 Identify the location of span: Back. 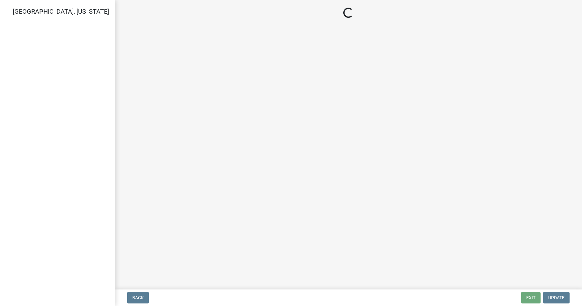
(138, 298).